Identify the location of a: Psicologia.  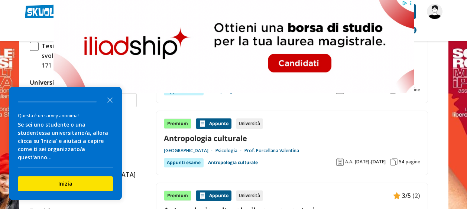
(230, 151).